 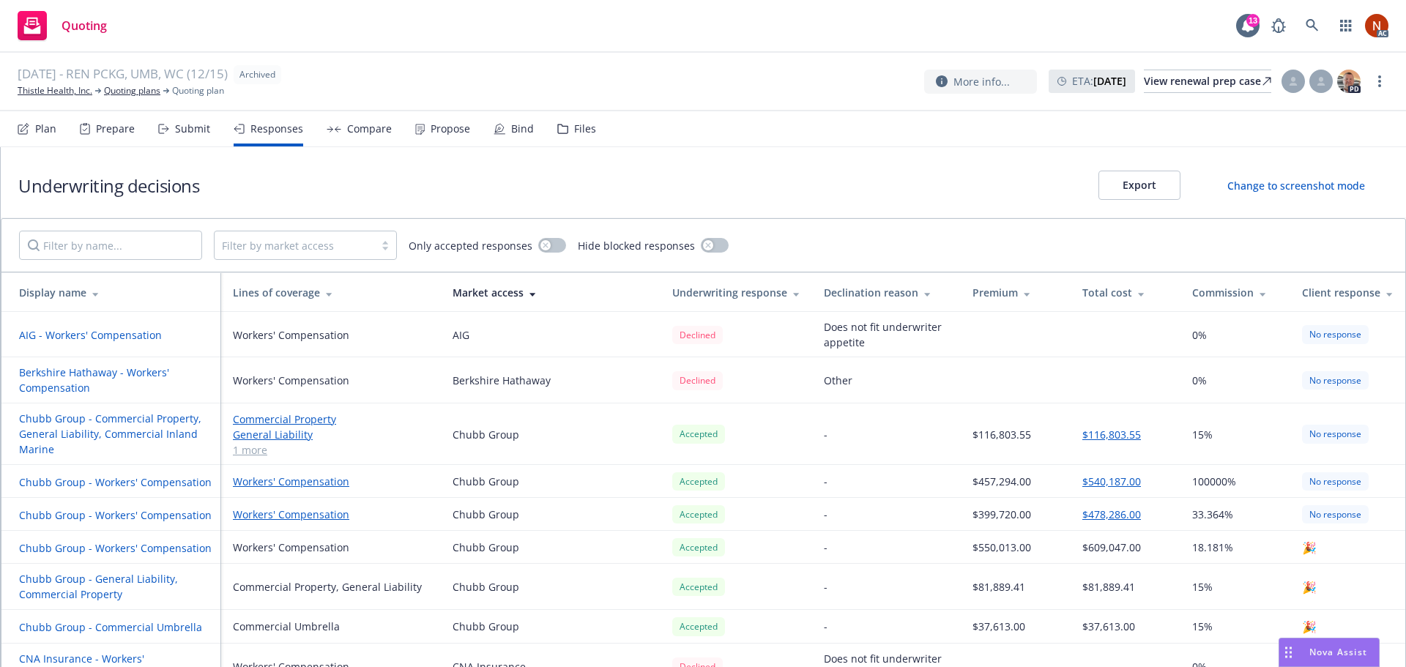 What do you see at coordinates (331, 514) in the screenshot?
I see `a: Workers' Compensation` at bounding box center [331, 514].